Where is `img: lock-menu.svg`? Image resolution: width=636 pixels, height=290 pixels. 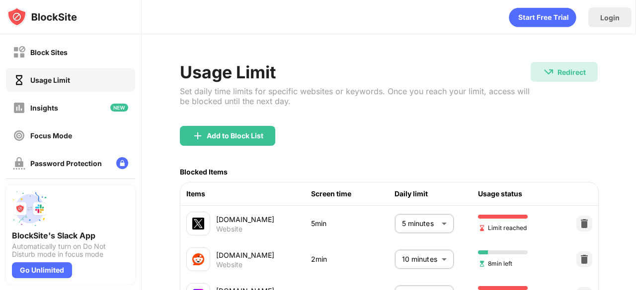
img: lock-menu.svg is located at coordinates (122, 163).